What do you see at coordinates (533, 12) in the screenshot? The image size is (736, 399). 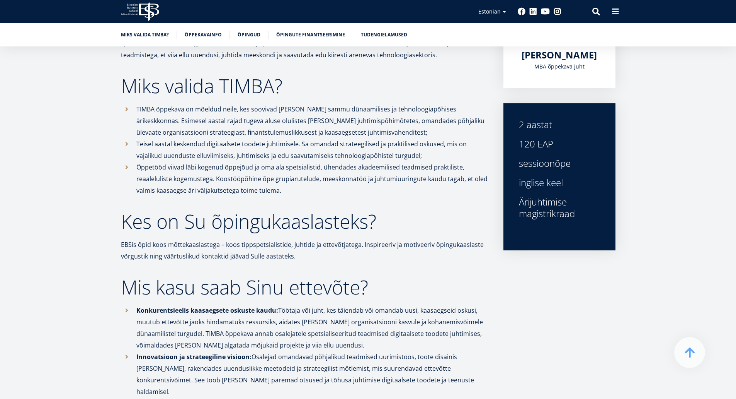 I see `a: Linkedin` at bounding box center [533, 12].